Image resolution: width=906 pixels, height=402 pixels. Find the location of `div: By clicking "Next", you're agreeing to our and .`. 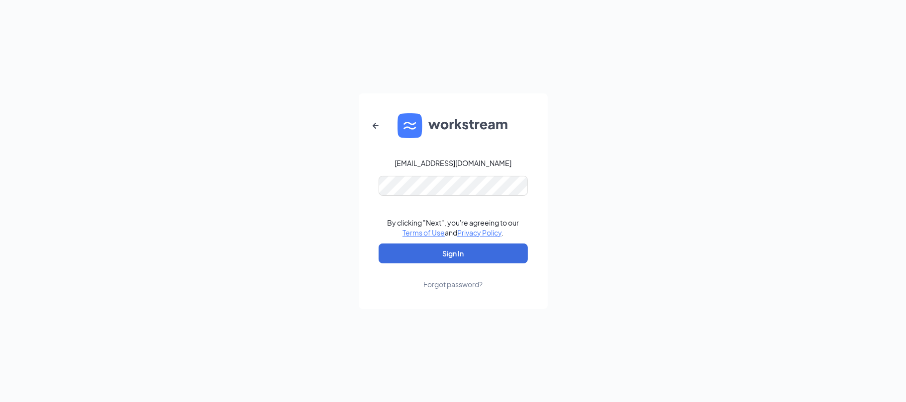

div: By clicking "Next", you're agreeing to our and . is located at coordinates (453, 228).